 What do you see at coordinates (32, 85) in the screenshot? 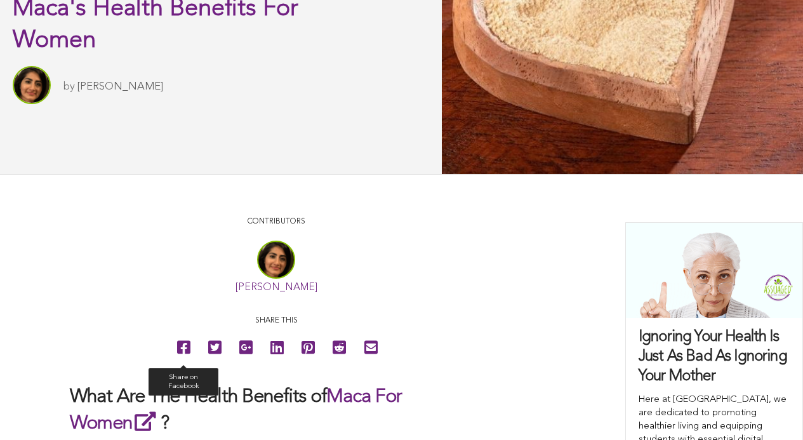
I see `img: Sitara Darvish` at bounding box center [32, 85].